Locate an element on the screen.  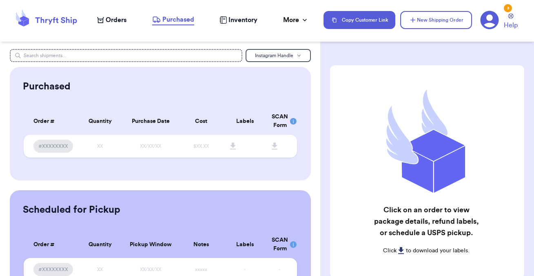
h2: Purchased is located at coordinates (46, 86).